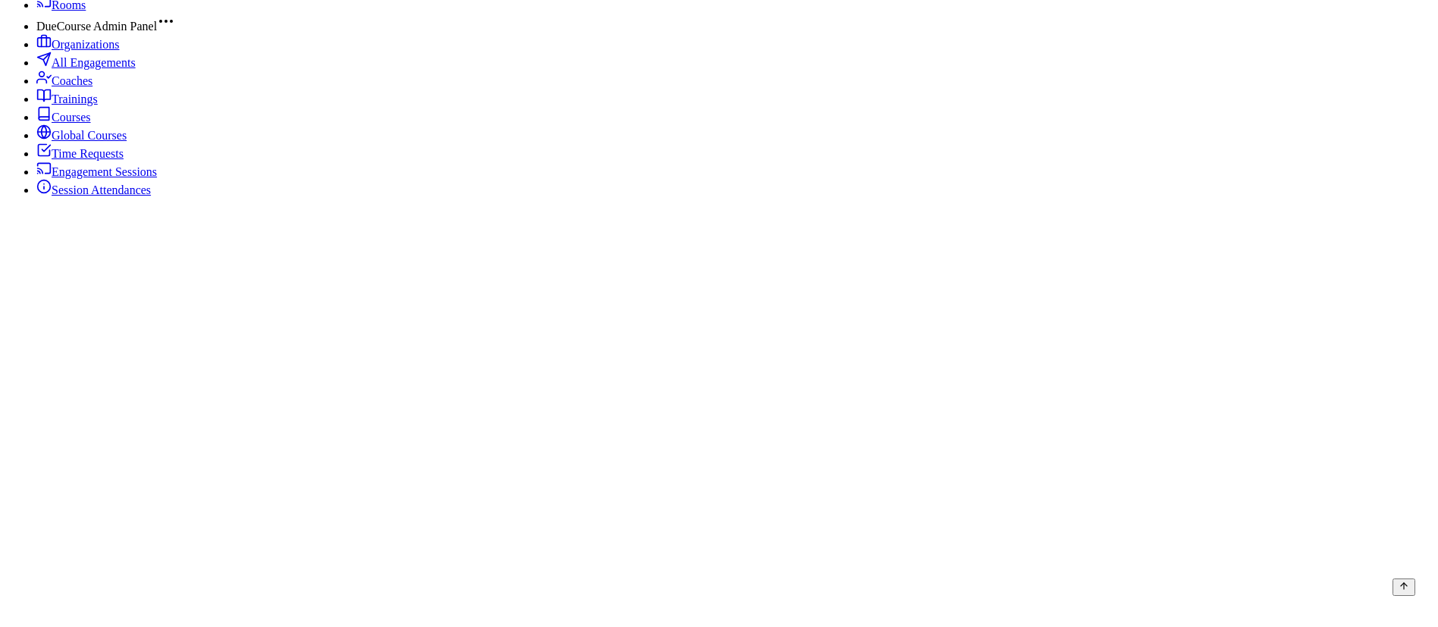 This screenshot has width=1438, height=627. I want to click on span: Organizations, so click(85, 44).